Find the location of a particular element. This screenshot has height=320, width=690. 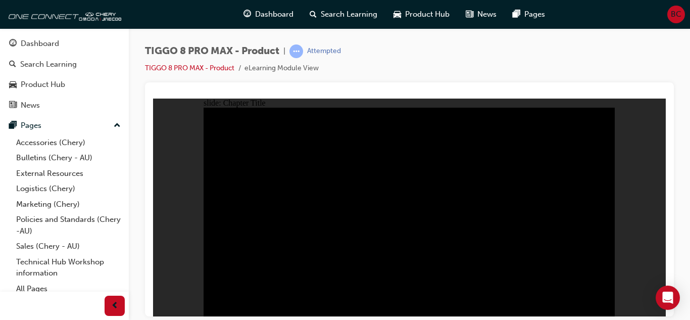

a: News is located at coordinates (64, 105).